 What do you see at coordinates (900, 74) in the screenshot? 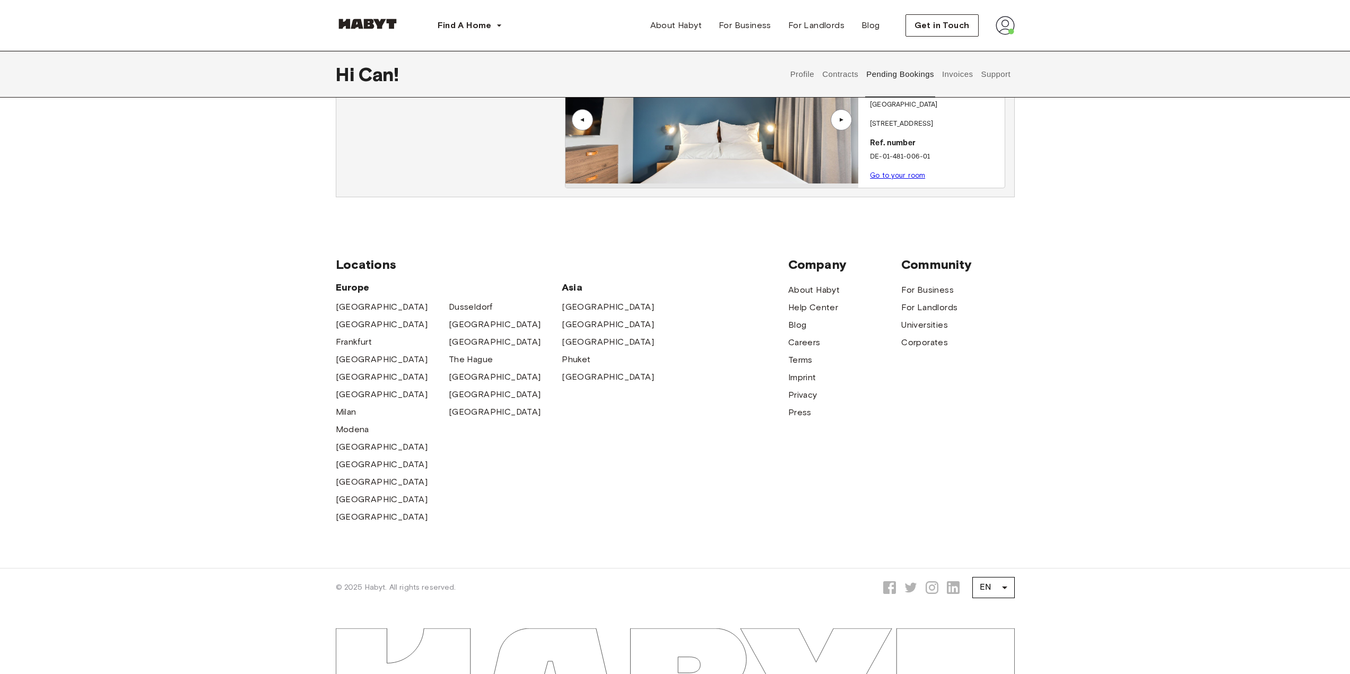
I see `button: Pending Bookings` at bounding box center [900, 74].